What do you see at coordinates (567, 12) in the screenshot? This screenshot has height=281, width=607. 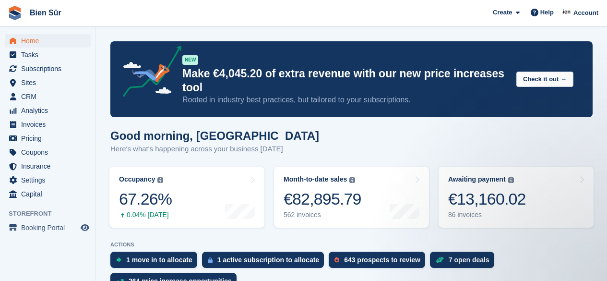 I see `img: Asmaa Habri` at bounding box center [567, 12].